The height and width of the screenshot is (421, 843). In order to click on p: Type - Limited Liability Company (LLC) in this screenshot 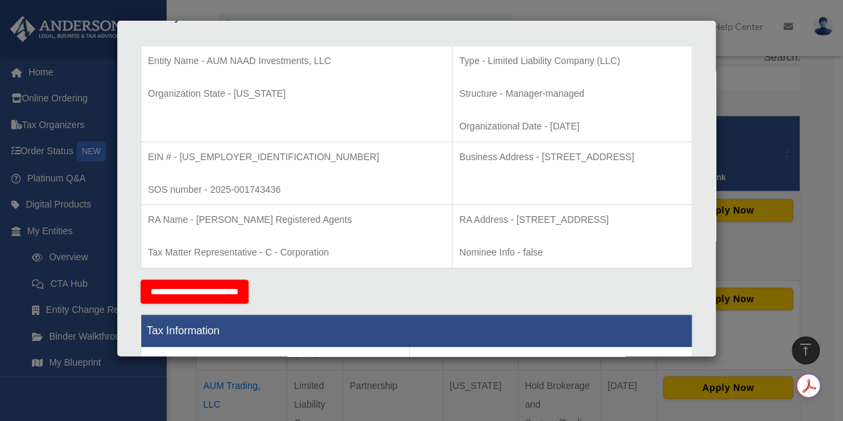, I will do `click(572, 61)`.